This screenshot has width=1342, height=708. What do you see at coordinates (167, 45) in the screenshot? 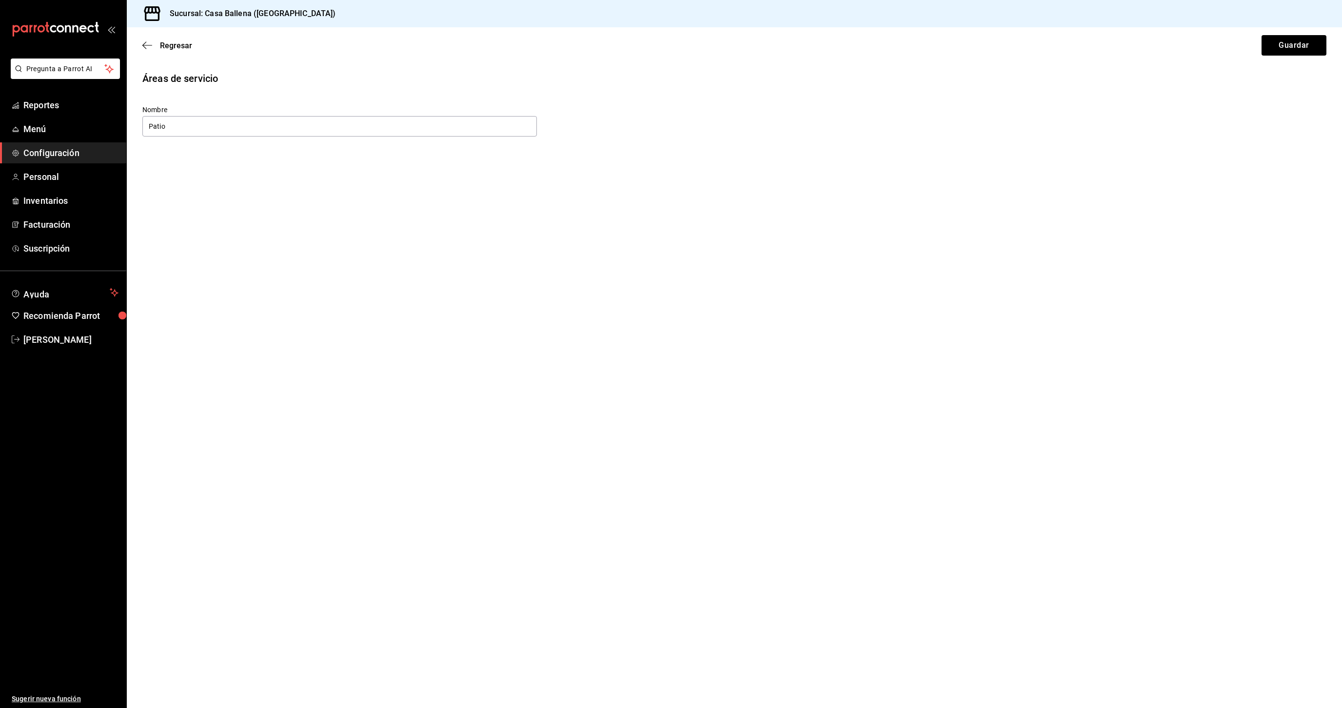
I see `button: Regresar` at bounding box center [167, 45].